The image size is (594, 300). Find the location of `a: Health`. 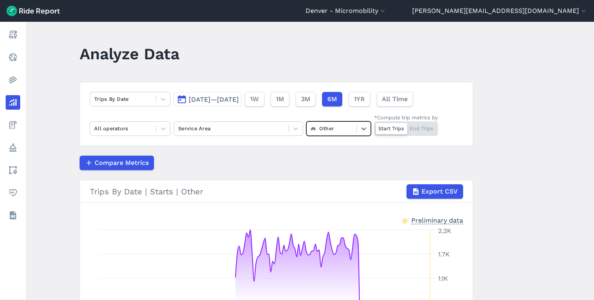

a: Health is located at coordinates (13, 193).